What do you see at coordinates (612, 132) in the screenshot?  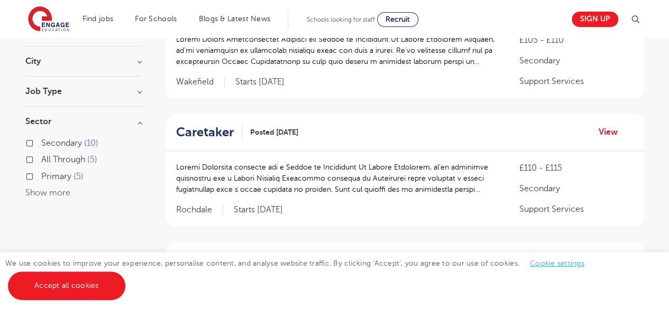 I see `a: View` at bounding box center [612, 132].